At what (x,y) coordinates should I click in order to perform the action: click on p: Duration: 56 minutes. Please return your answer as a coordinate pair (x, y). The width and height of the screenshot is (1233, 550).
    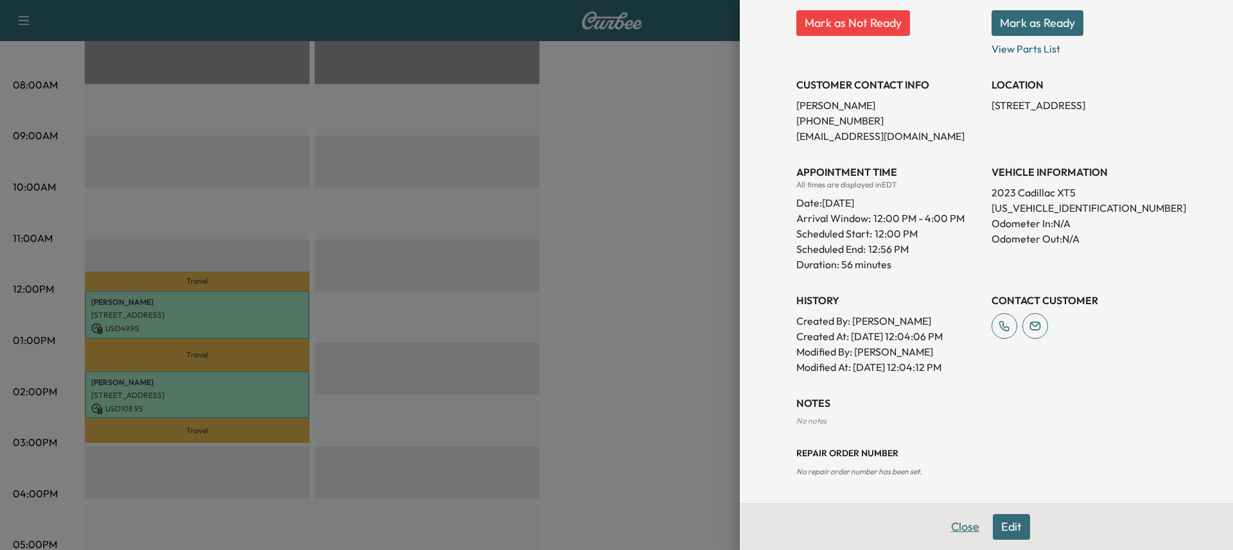
    Looking at the image, I should click on (888, 264).